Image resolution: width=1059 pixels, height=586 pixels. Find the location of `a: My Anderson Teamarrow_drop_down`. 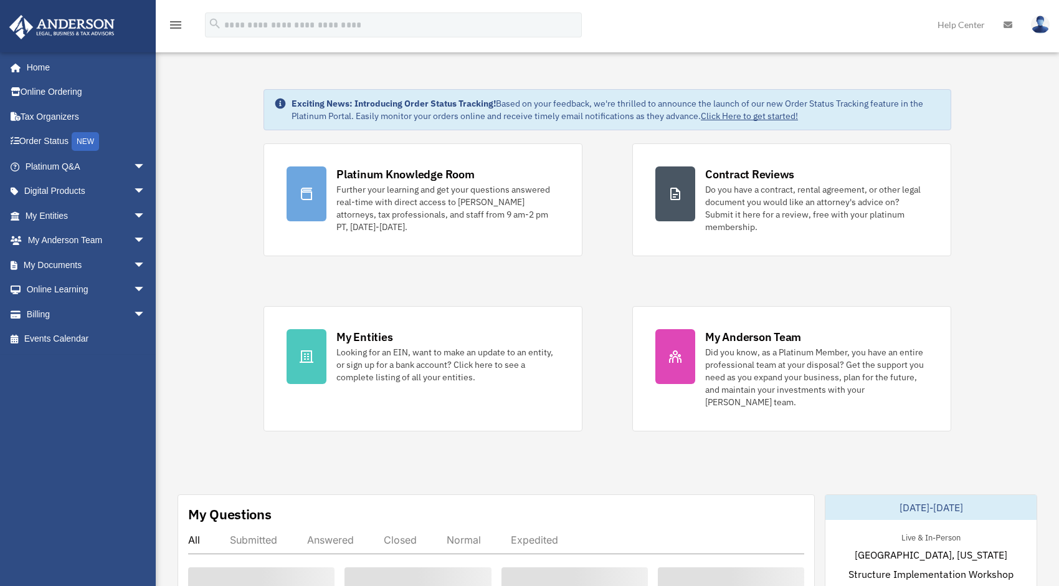

a: My Anderson Teamarrow_drop_down is located at coordinates (87, 241).